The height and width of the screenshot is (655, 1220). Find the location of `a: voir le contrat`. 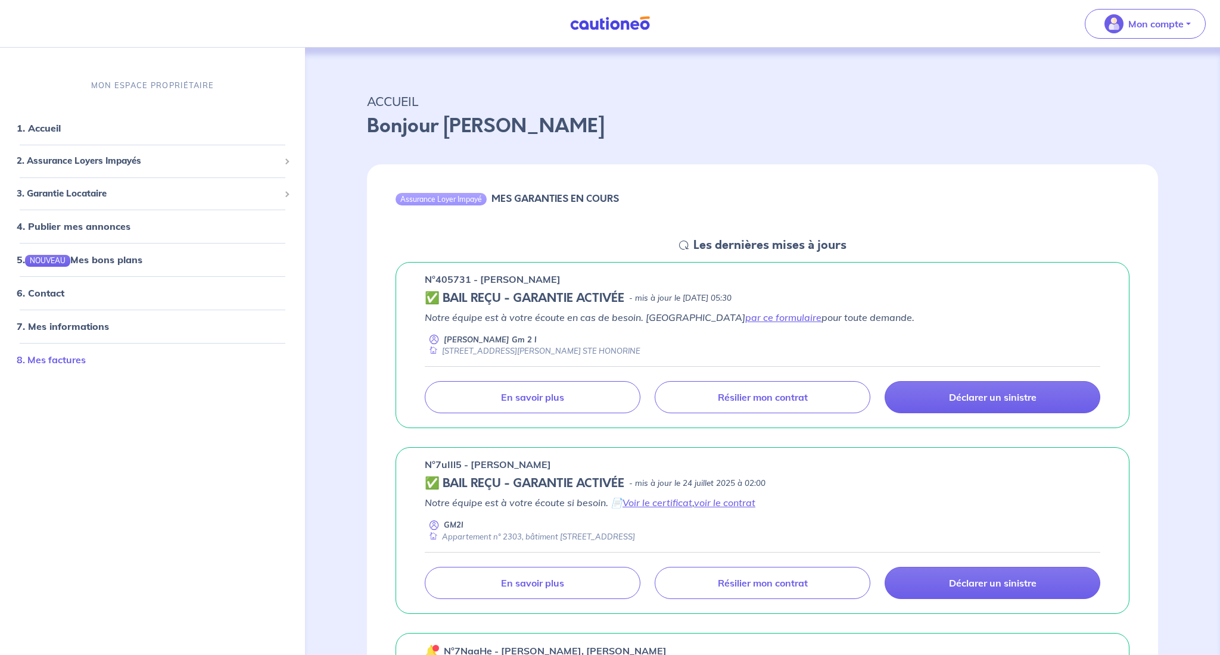

a: voir le contrat is located at coordinates (725, 503).